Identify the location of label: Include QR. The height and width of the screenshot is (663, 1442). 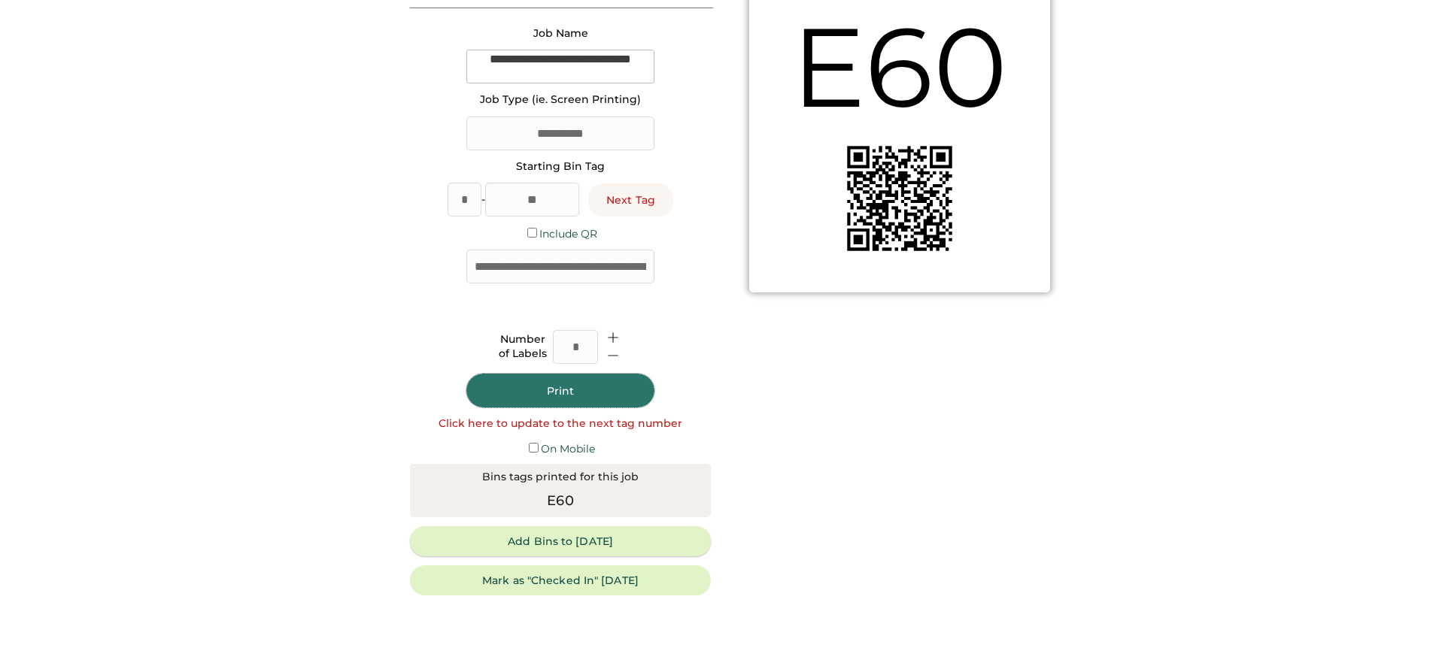
(568, 234).